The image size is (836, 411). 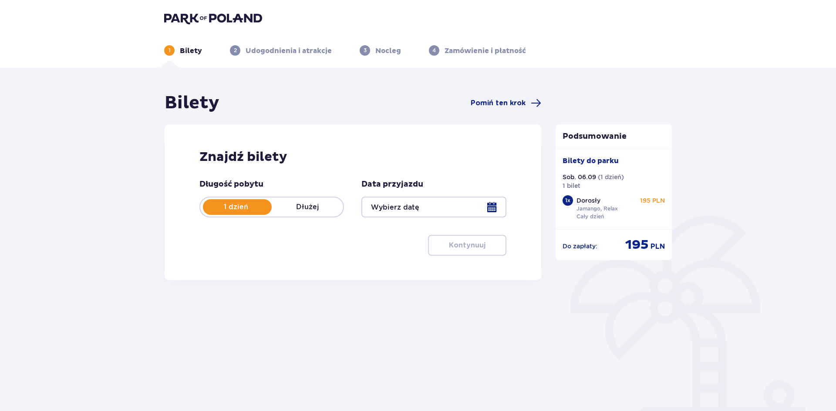 What do you see at coordinates (353, 157) in the screenshot?
I see `h2: Znajdź bilety` at bounding box center [353, 157].